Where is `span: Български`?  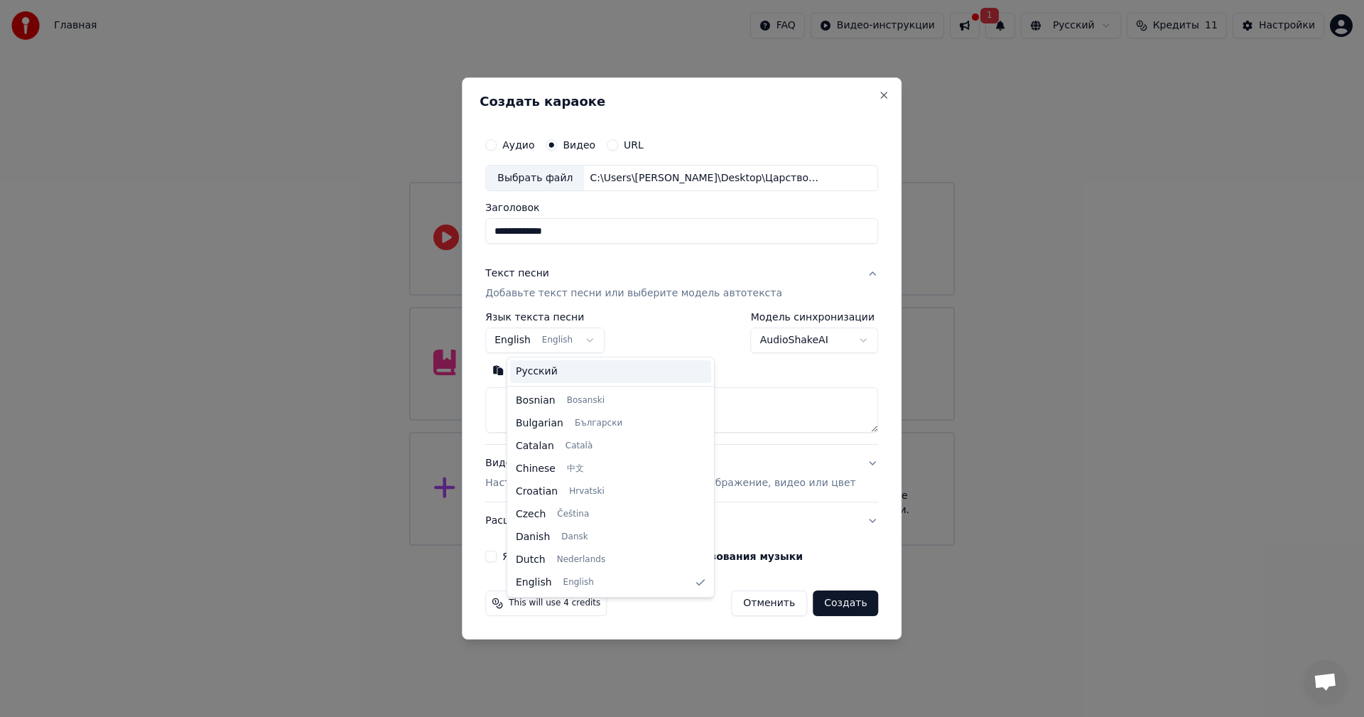 span: Български is located at coordinates (598, 424).